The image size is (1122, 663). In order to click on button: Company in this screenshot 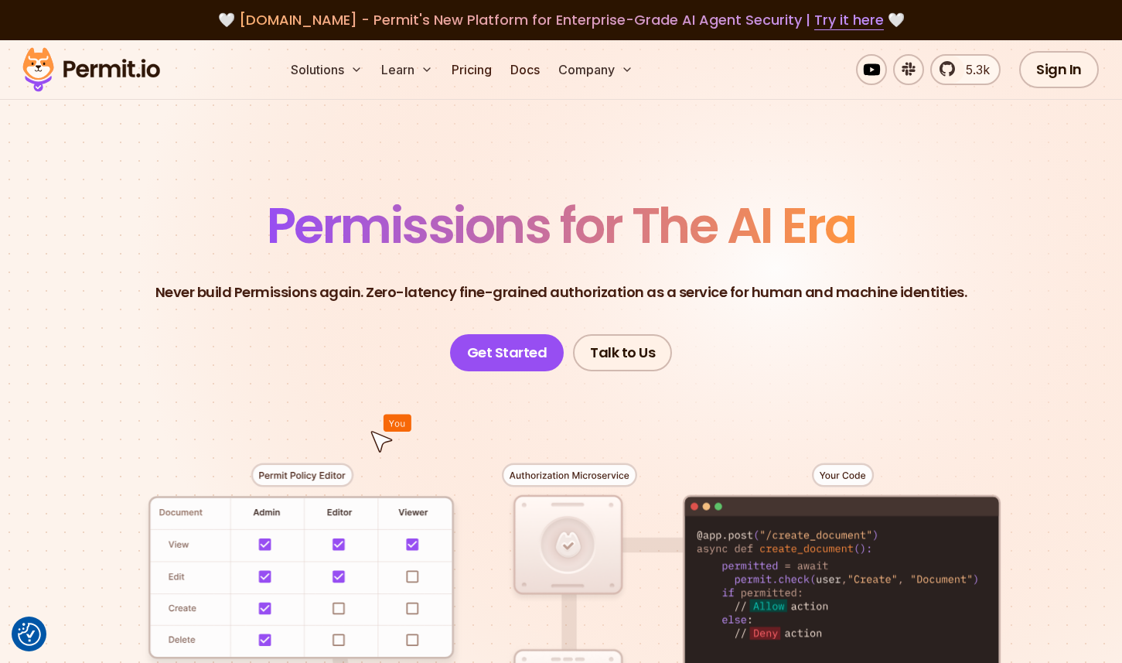, I will do `click(595, 70)`.